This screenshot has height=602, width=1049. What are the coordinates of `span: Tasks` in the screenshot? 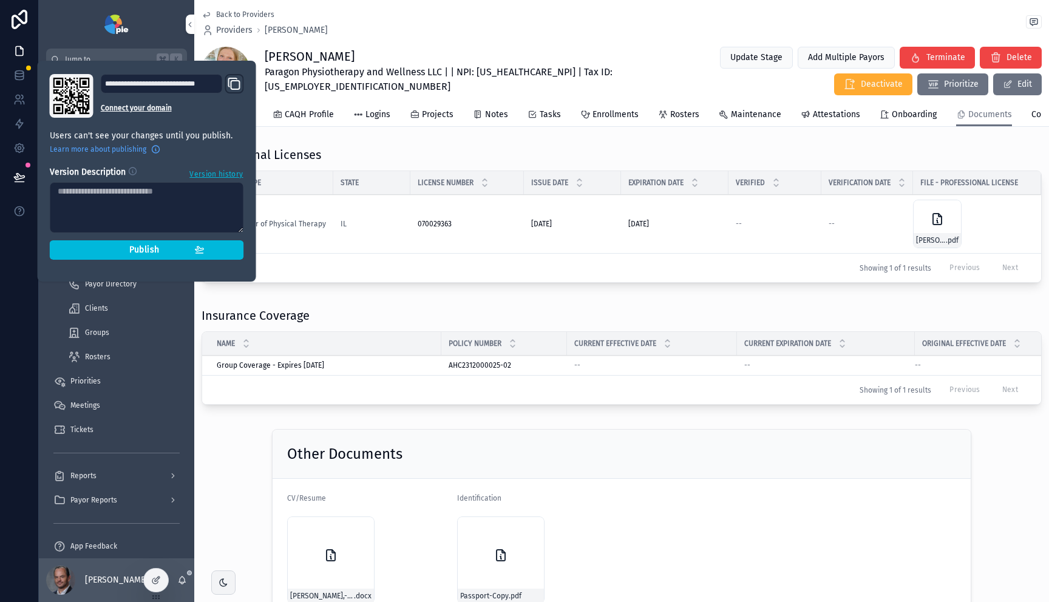 It's located at (550, 115).